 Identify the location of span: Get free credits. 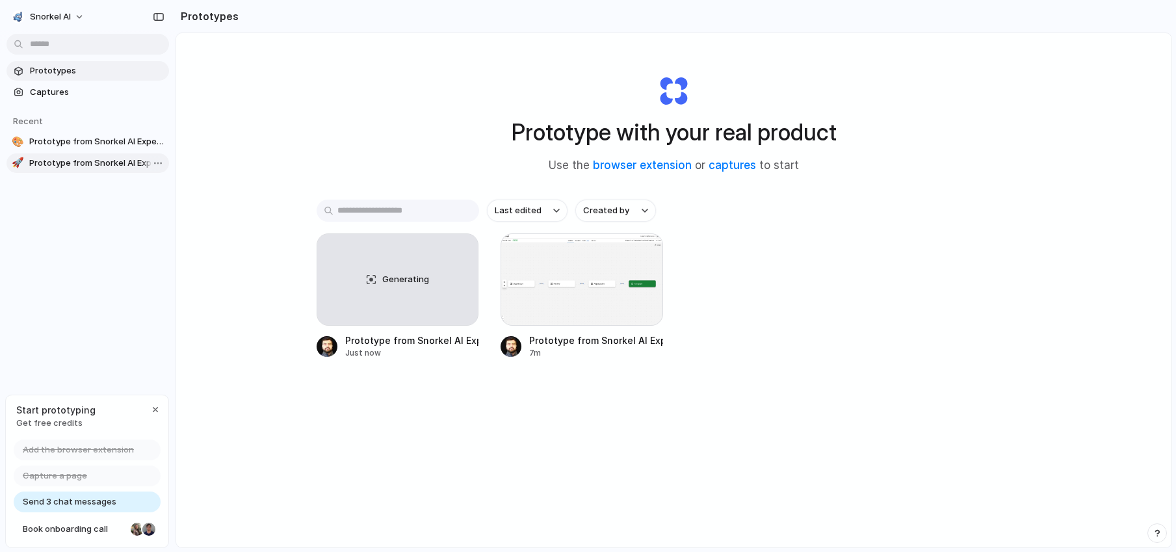
(56, 423).